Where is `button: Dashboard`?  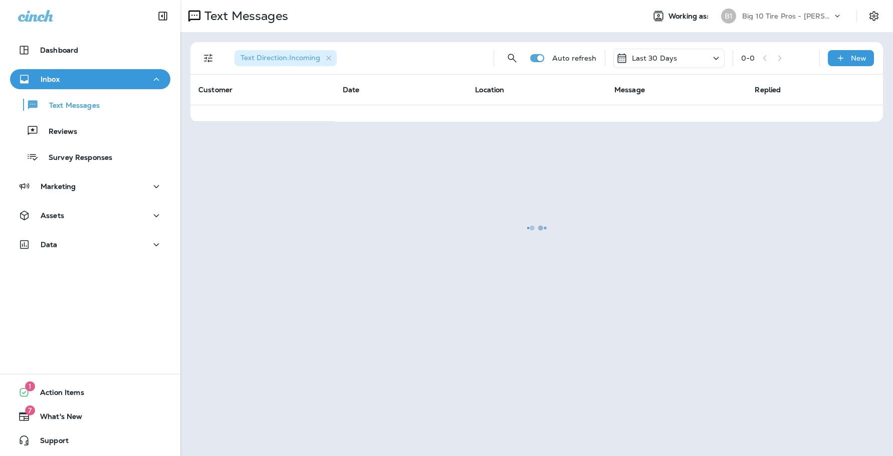
button: Dashboard is located at coordinates (90, 50).